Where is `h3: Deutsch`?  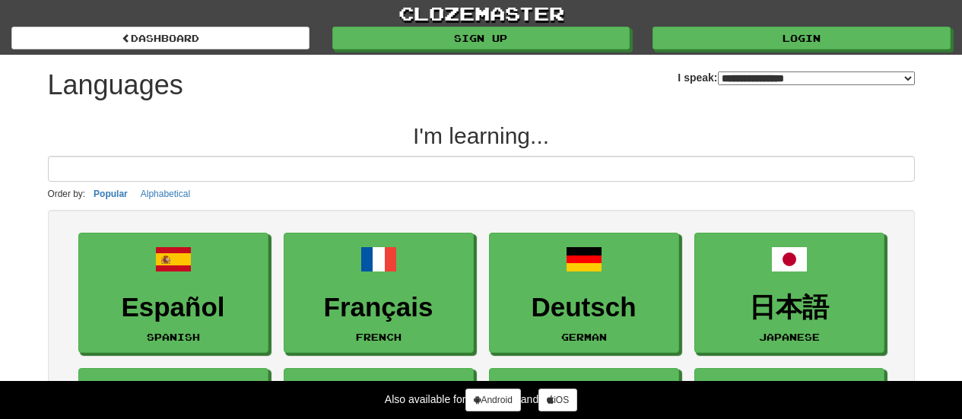 h3: Deutsch is located at coordinates (584, 307).